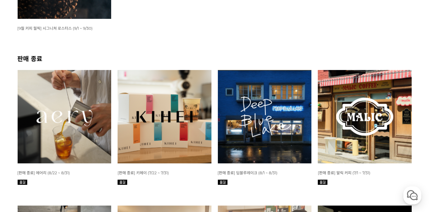 The width and height of the screenshot is (429, 212). What do you see at coordinates (215, 58) in the screenshot?
I see `h2: 판매 종료` at bounding box center [215, 58].